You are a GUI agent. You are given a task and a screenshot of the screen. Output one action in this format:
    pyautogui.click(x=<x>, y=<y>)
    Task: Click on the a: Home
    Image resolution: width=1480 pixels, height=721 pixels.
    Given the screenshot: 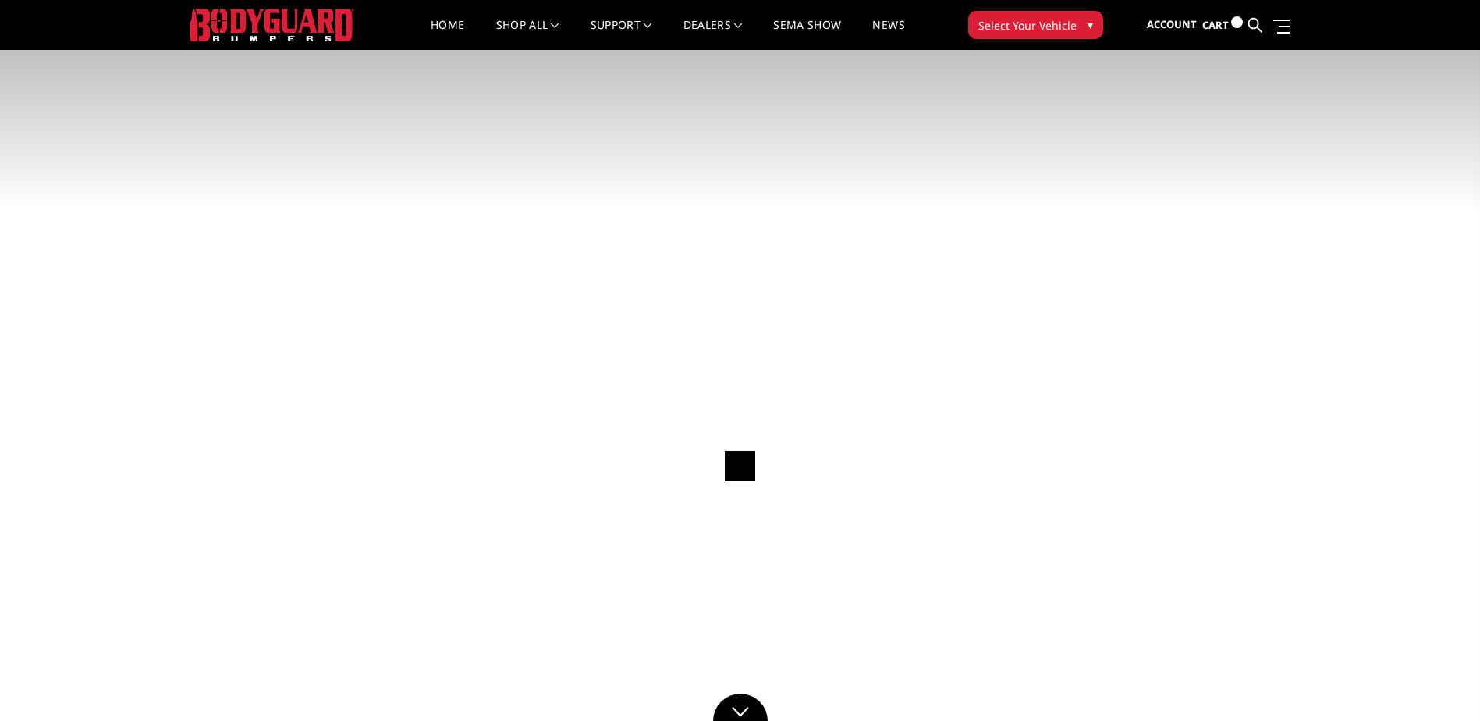 What is the action you would take?
    pyautogui.click(x=447, y=34)
    